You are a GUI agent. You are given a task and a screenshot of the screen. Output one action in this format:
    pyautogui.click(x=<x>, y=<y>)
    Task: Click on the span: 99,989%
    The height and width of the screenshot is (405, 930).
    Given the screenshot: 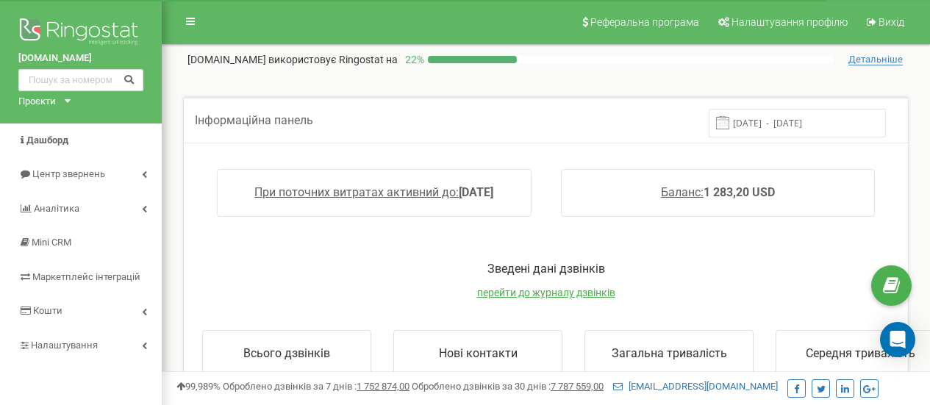 What is the action you would take?
    pyautogui.click(x=199, y=386)
    